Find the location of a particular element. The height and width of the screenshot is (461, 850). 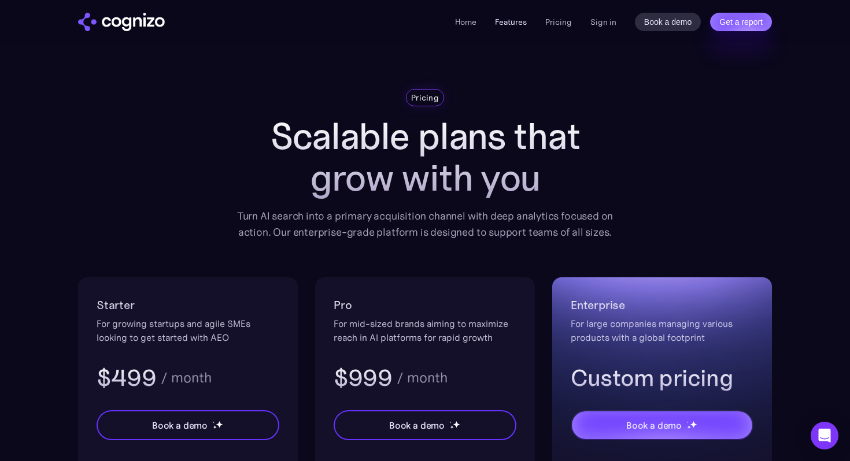

div: For large companies managing various products with a global footprint is located at coordinates (662, 331).